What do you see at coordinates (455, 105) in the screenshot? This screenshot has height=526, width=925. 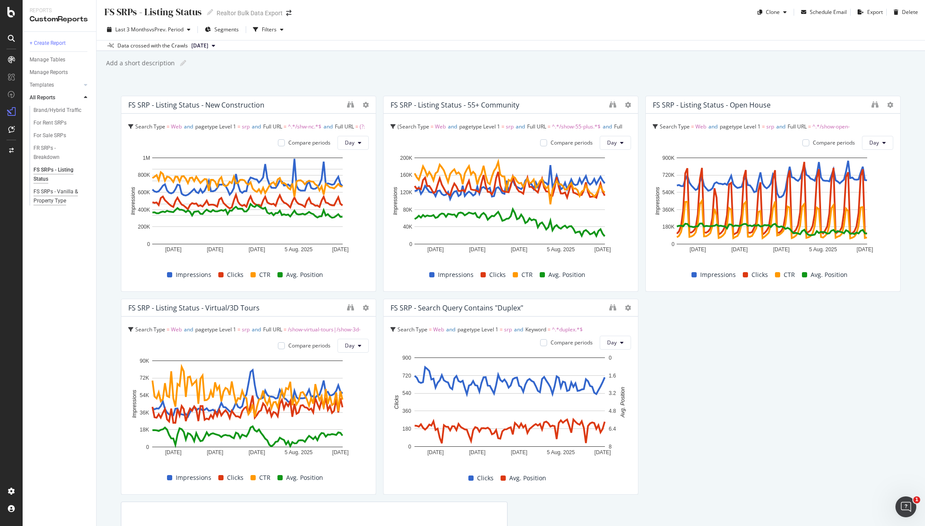 I see `div: FS SRP - Listing Status - 55+ Community` at bounding box center [455, 105].